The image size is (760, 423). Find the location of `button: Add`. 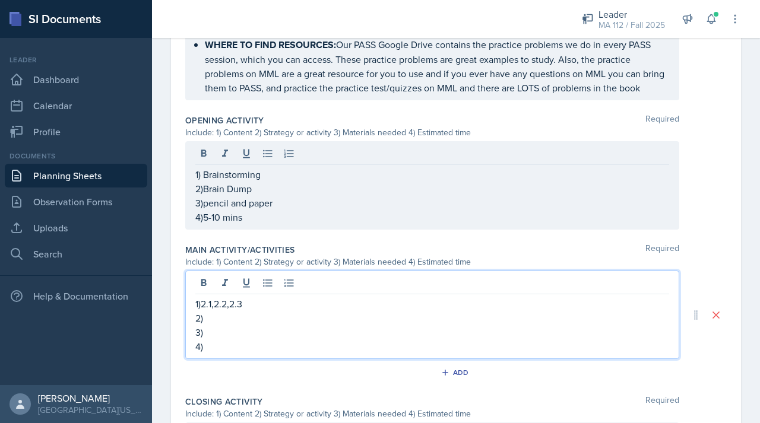

button: Add is located at coordinates (456, 373).